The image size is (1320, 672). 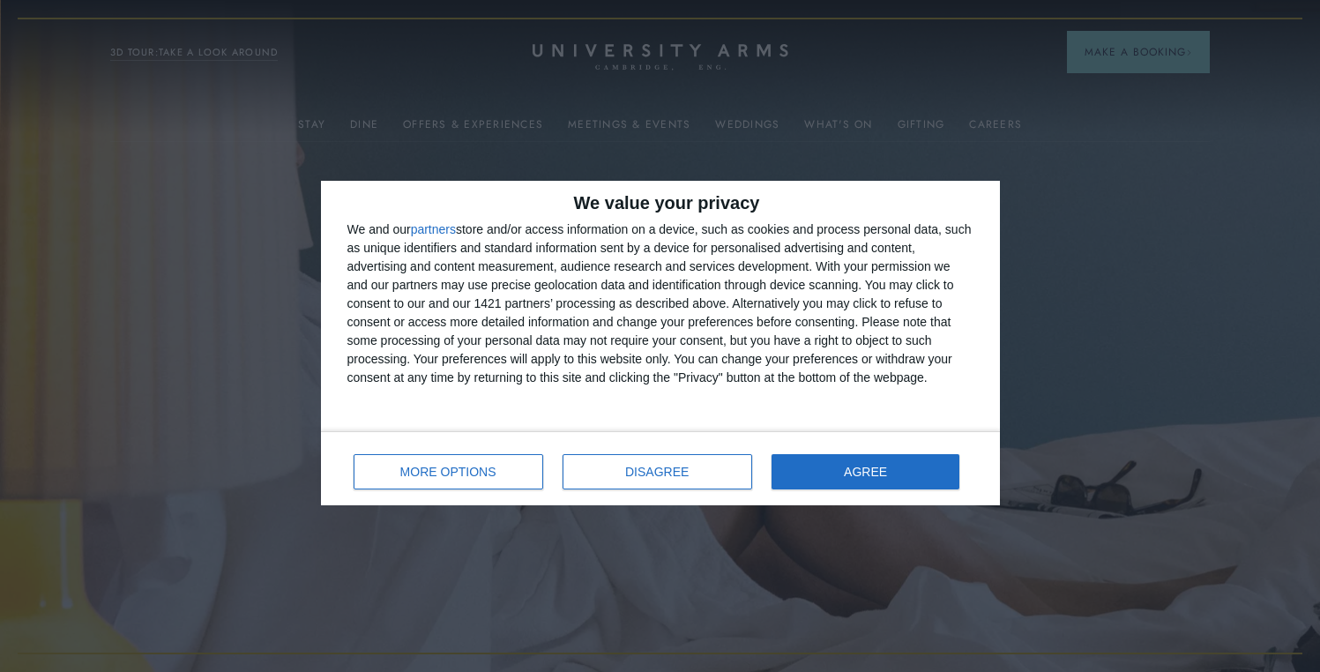 What do you see at coordinates (448, 472) in the screenshot?
I see `button: MORE OPTIONS` at bounding box center [448, 472].